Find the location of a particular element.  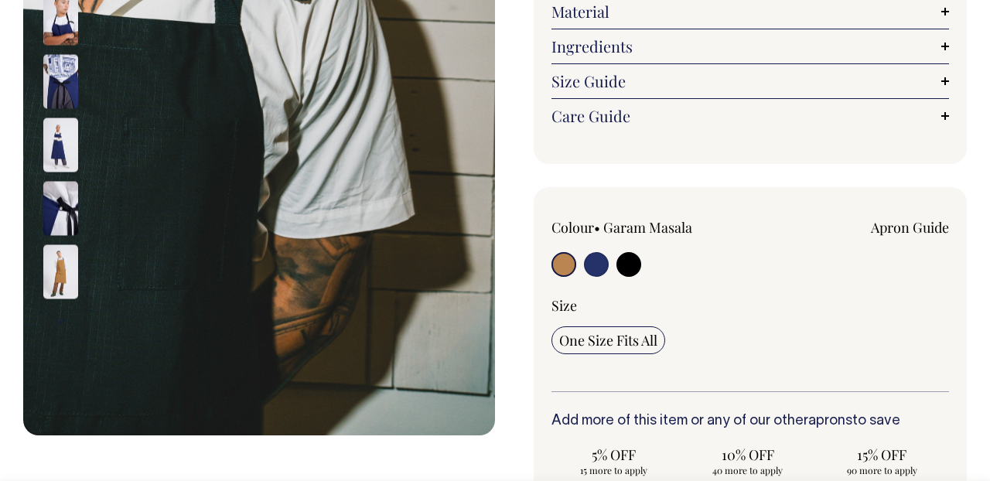

input: 10% OFF 40 more to apply is located at coordinates (747, 461).